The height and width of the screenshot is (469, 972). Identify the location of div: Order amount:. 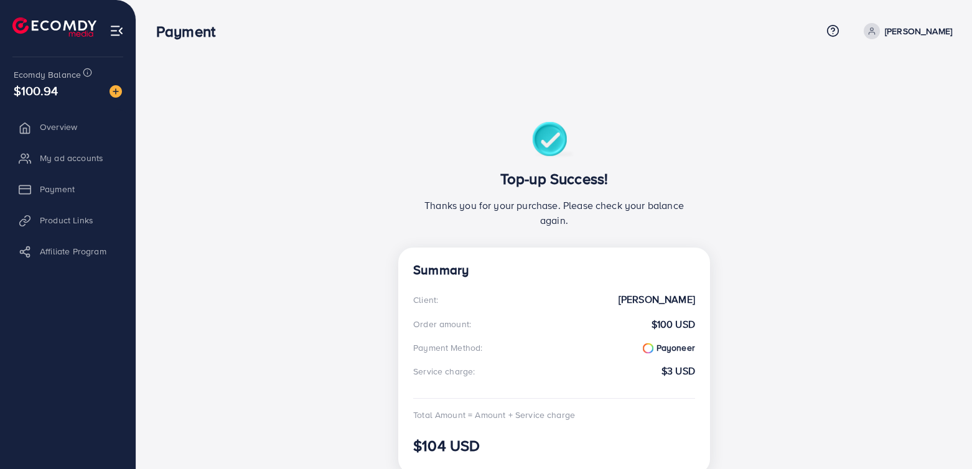
(442, 324).